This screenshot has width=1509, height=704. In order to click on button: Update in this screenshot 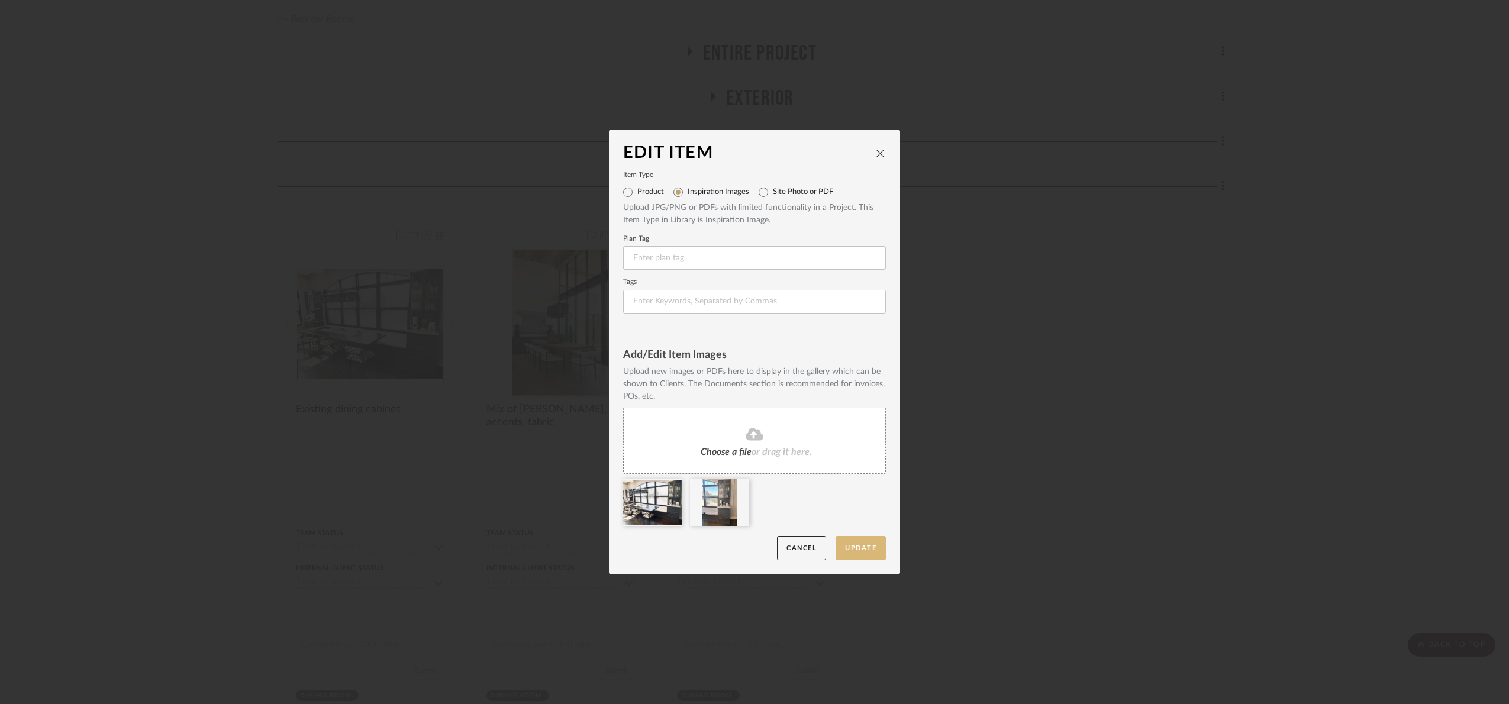, I will do `click(861, 548)`.